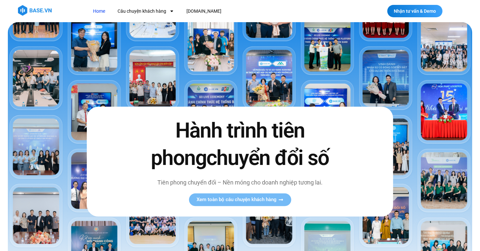  What do you see at coordinates (415, 11) in the screenshot?
I see `span: Nhận tư vấn & Demo` at bounding box center [415, 11].